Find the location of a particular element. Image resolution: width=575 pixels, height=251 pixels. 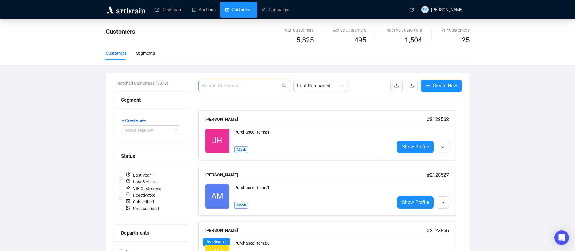

a: Auctions is located at coordinates (204, 10).